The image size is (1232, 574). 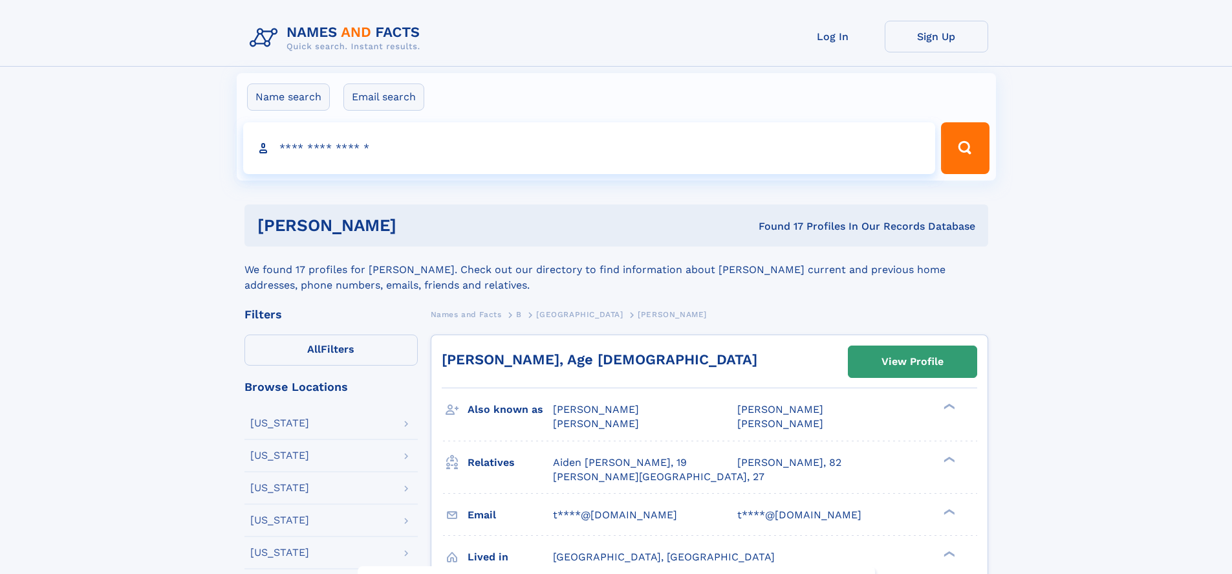 I want to click on a: B, so click(x=519, y=314).